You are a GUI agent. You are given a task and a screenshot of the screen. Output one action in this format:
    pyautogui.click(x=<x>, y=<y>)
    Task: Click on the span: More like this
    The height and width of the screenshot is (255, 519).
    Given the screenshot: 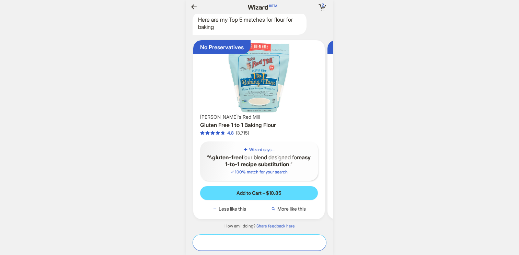 What is the action you would take?
    pyautogui.click(x=292, y=209)
    